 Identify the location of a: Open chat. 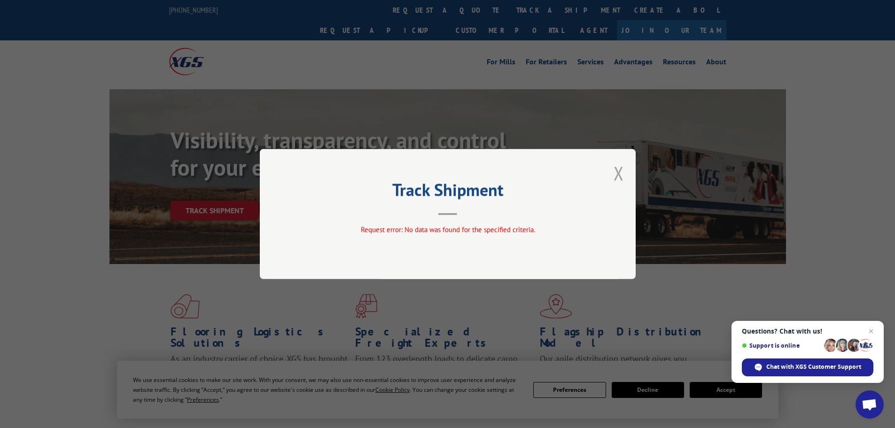
(870, 404).